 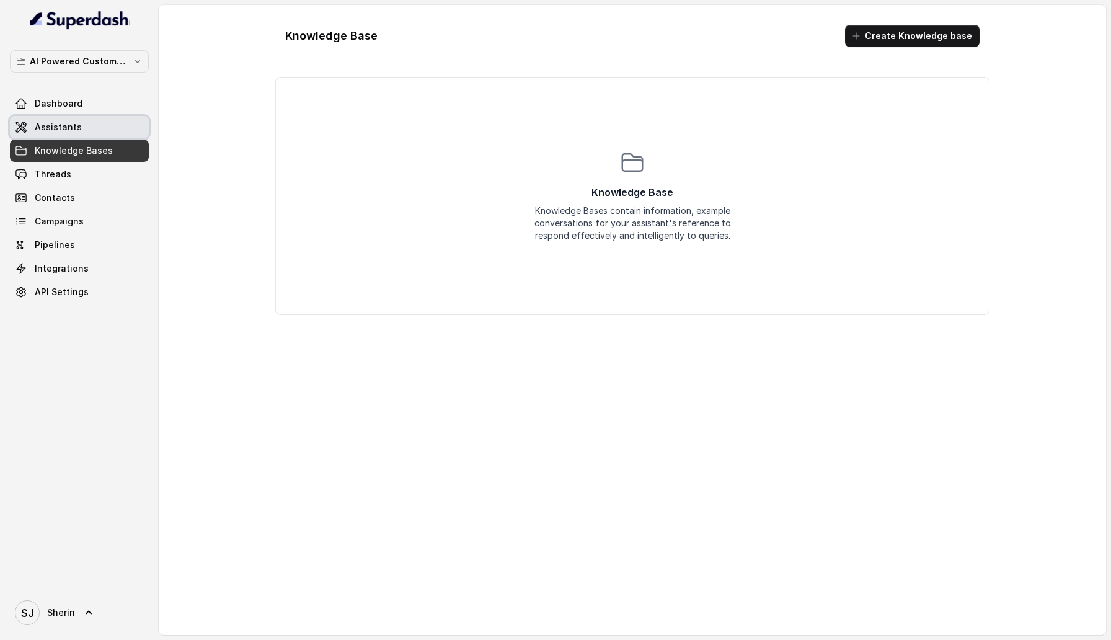 I want to click on a: Contacts, so click(x=79, y=198).